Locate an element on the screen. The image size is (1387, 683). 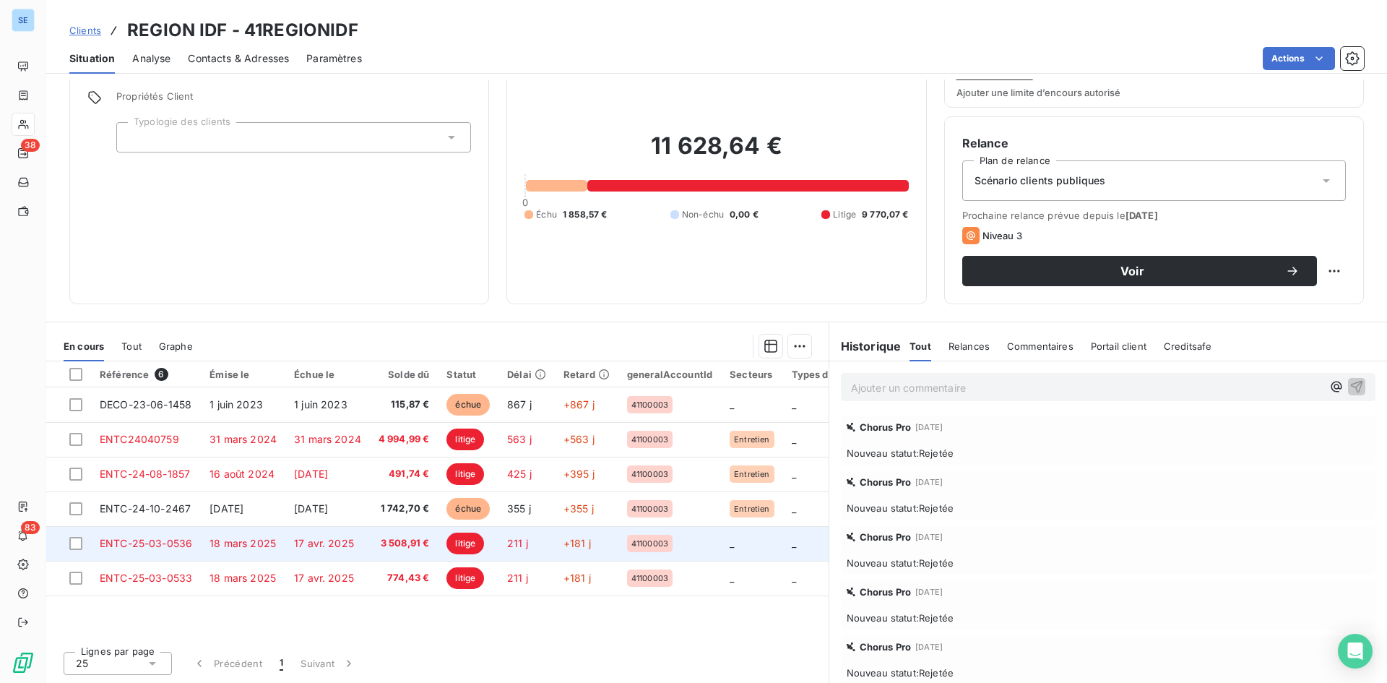
span: 355 j is located at coordinates (519, 508).